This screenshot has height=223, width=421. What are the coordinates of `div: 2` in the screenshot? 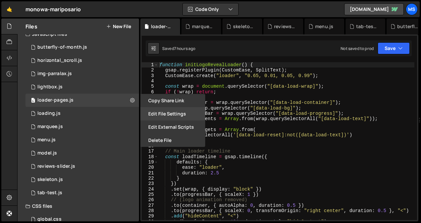 It's located at (150, 70).